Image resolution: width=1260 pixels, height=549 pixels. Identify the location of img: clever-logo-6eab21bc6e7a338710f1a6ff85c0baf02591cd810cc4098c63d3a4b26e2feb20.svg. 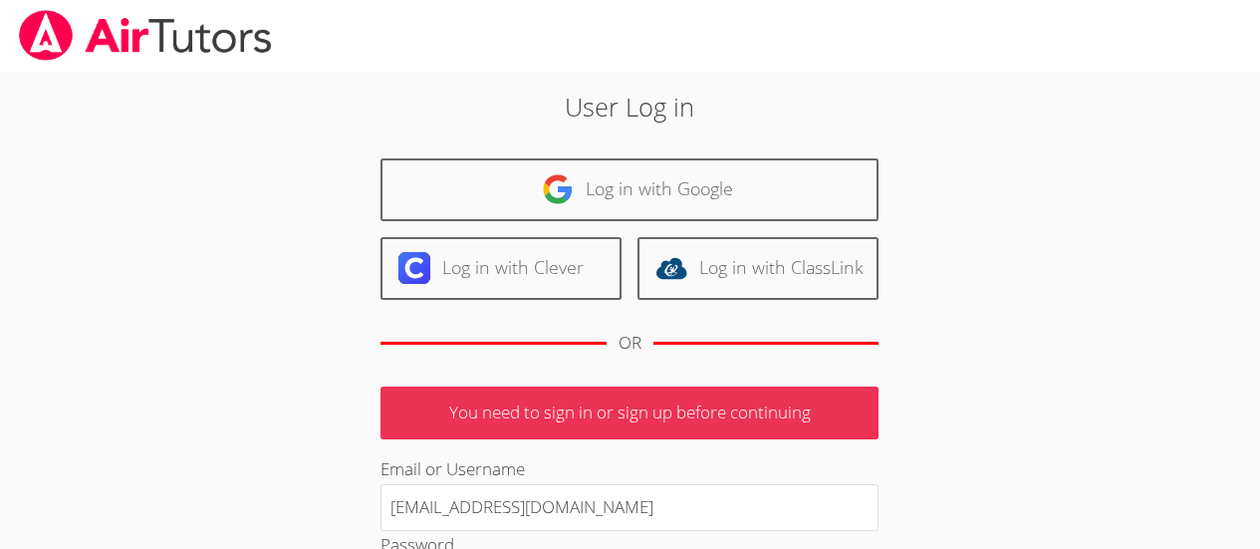
(414, 268).